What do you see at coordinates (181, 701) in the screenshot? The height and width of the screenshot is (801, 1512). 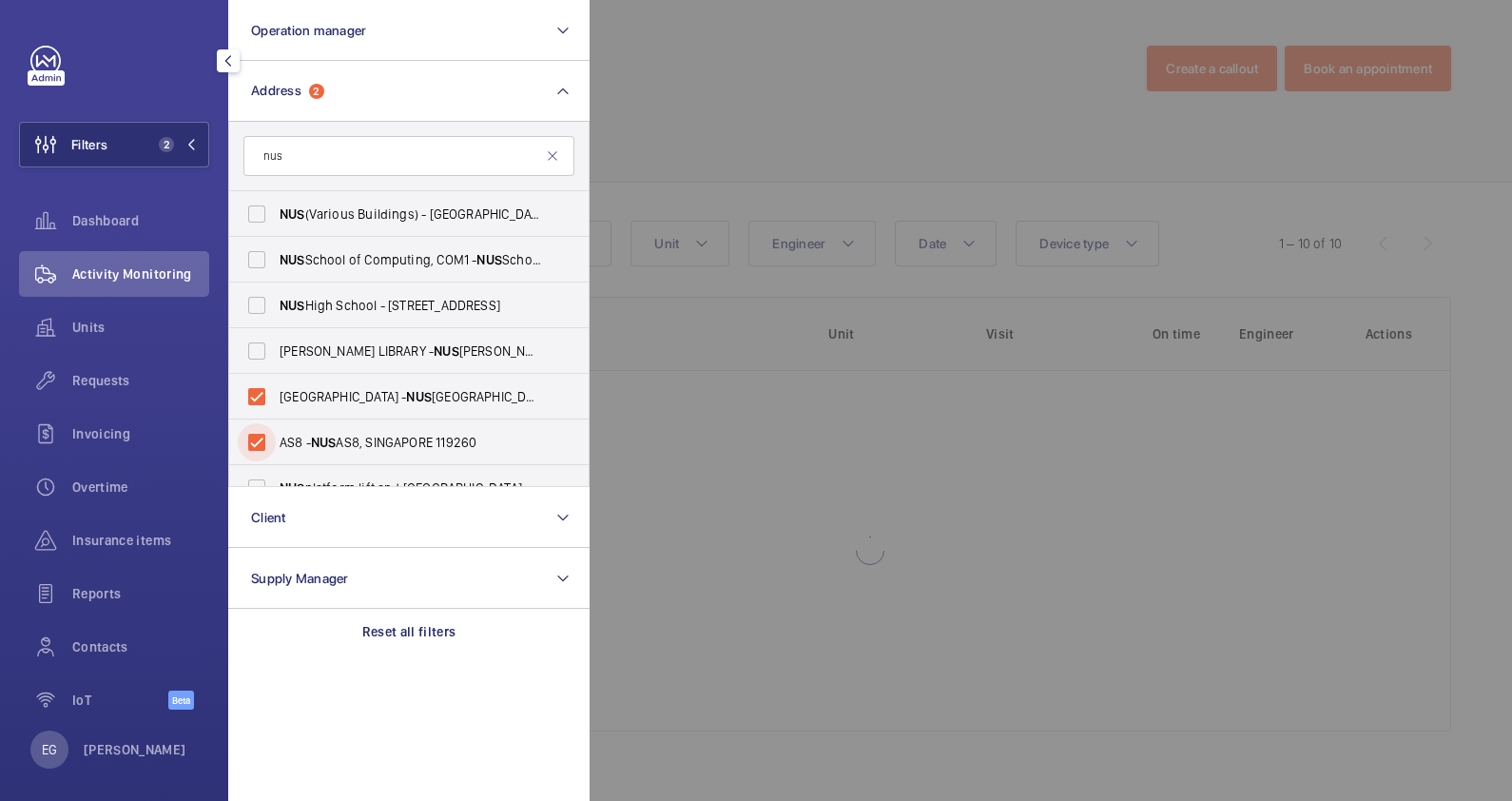 I see `span: Beta` at bounding box center [181, 701].